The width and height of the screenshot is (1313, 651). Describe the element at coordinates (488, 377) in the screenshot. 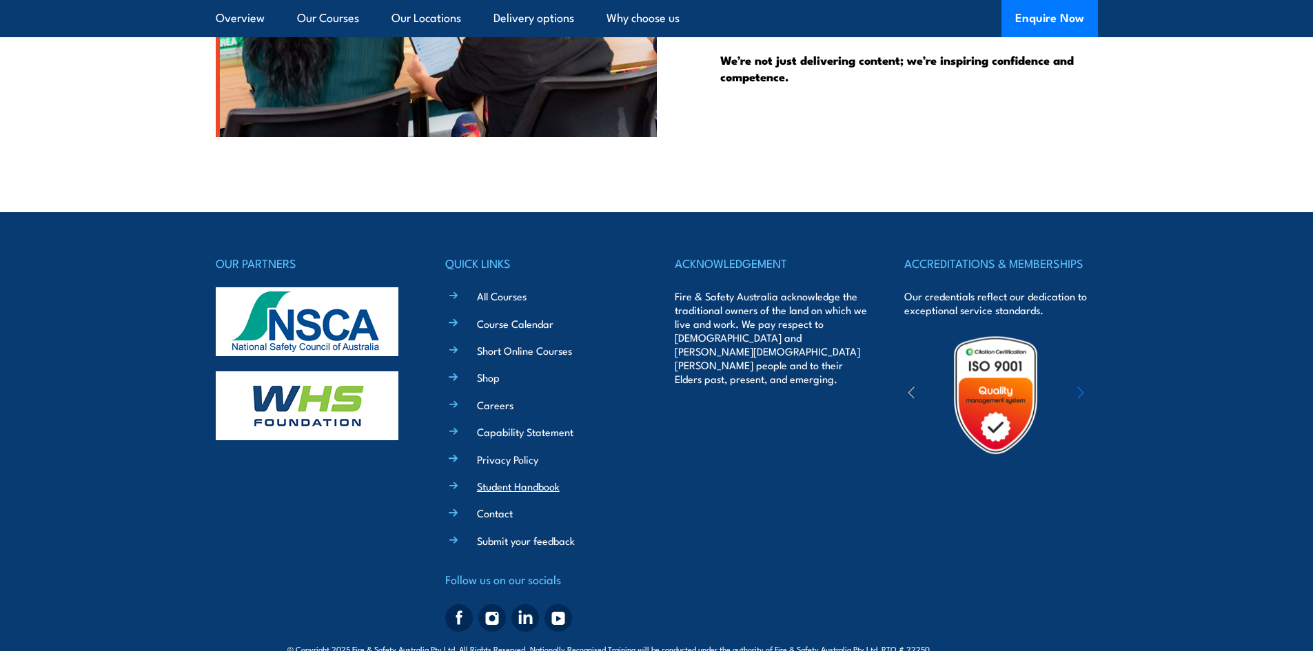

I see `a: Shop` at that location.